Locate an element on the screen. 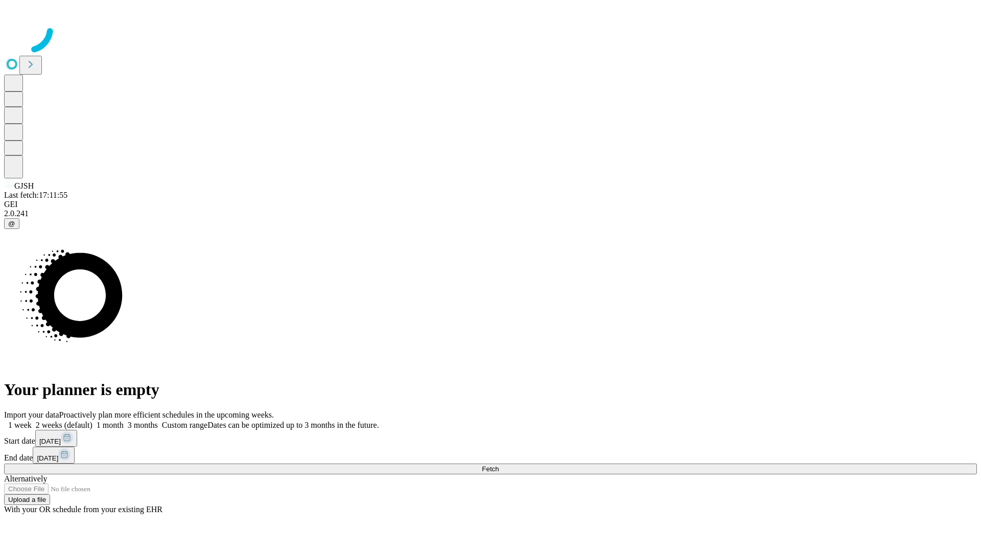  span: Fetch is located at coordinates (490, 469).